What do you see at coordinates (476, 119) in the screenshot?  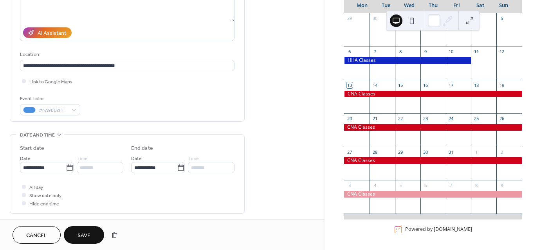 I see `div: 25` at bounding box center [476, 119].